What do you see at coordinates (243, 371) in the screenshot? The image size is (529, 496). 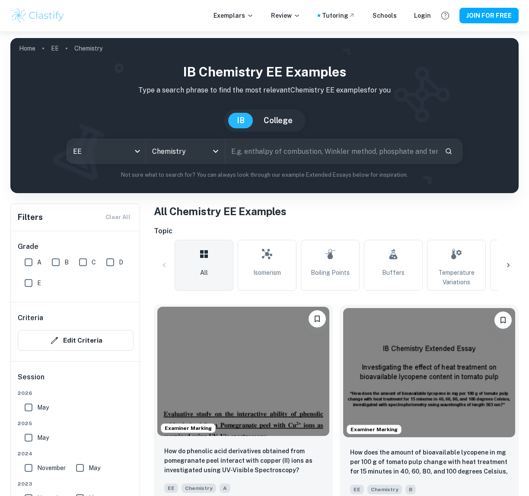 I see `img: Chemistry EE example thumbnail: How do phenolic acid derivatives obtaine` at bounding box center [243, 371].